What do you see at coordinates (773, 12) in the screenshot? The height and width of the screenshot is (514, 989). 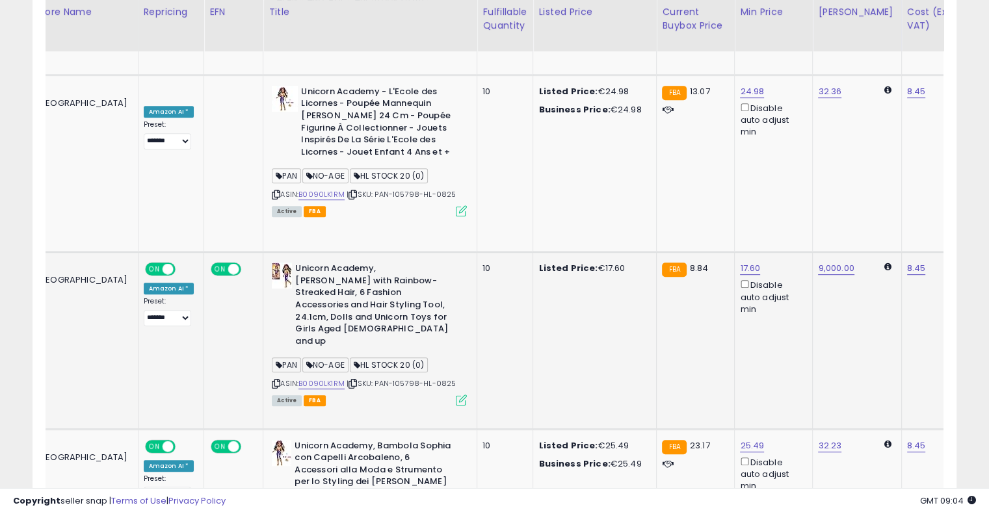 I see `div: Min Price` at bounding box center [773, 12].